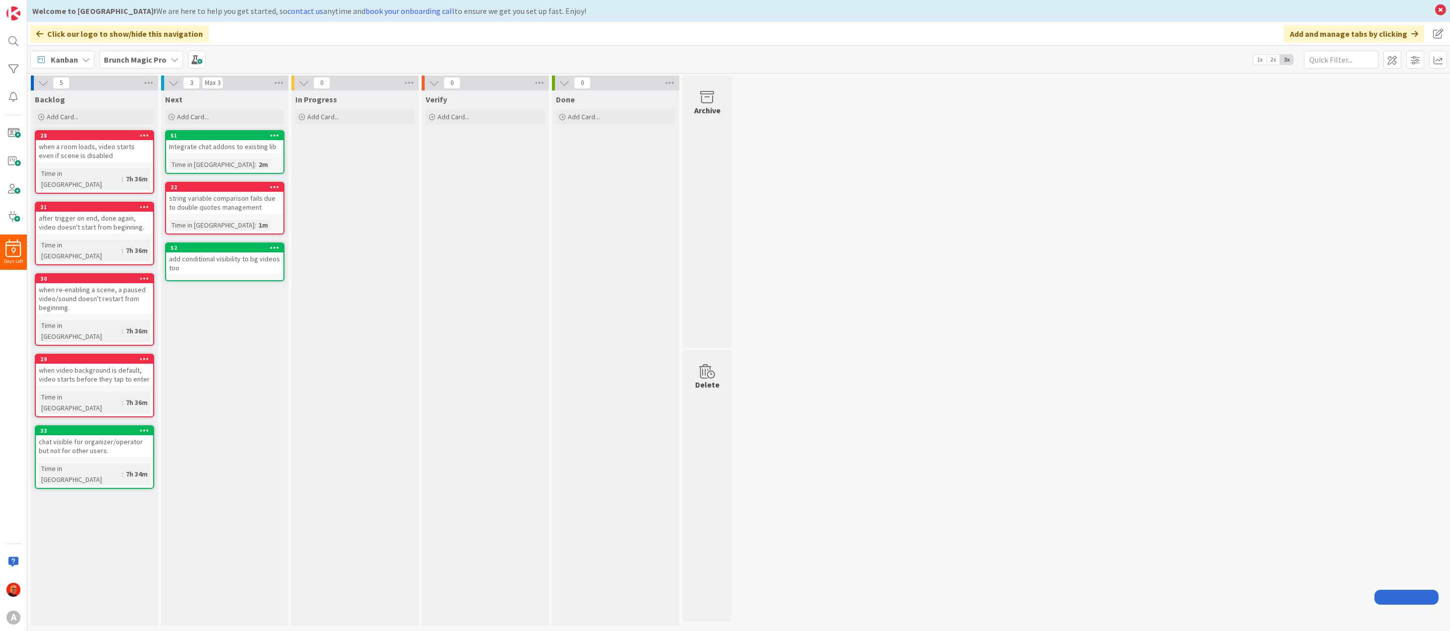 The image size is (1450, 631). I want to click on a: book your onboarding call, so click(410, 11).